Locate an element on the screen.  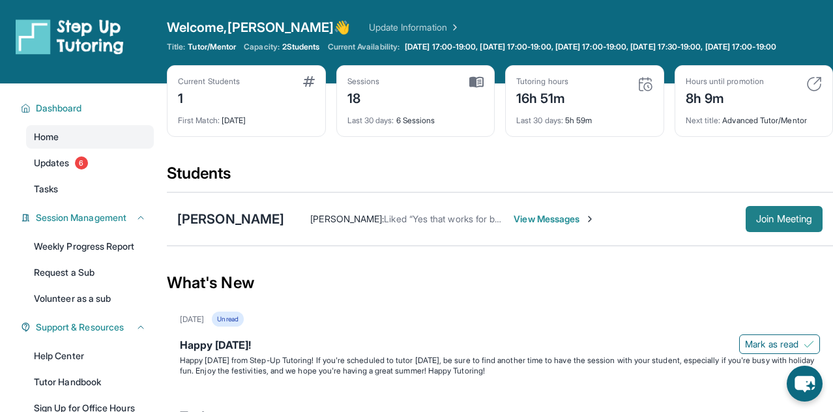
div: 6 Sessions is located at coordinates (416, 117).